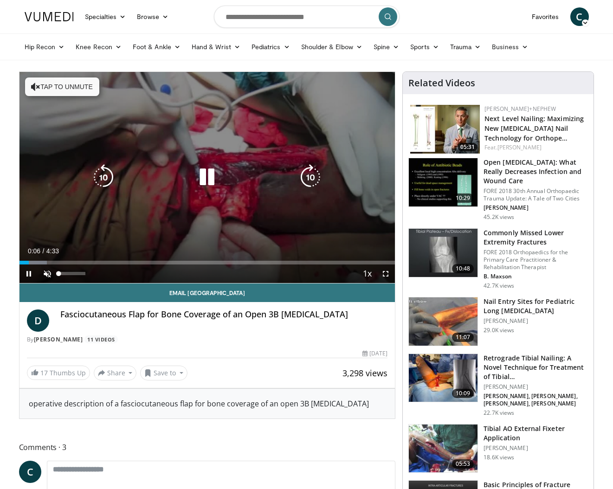  Describe the element at coordinates (115, 373) in the screenshot. I see `button: Share` at that location.